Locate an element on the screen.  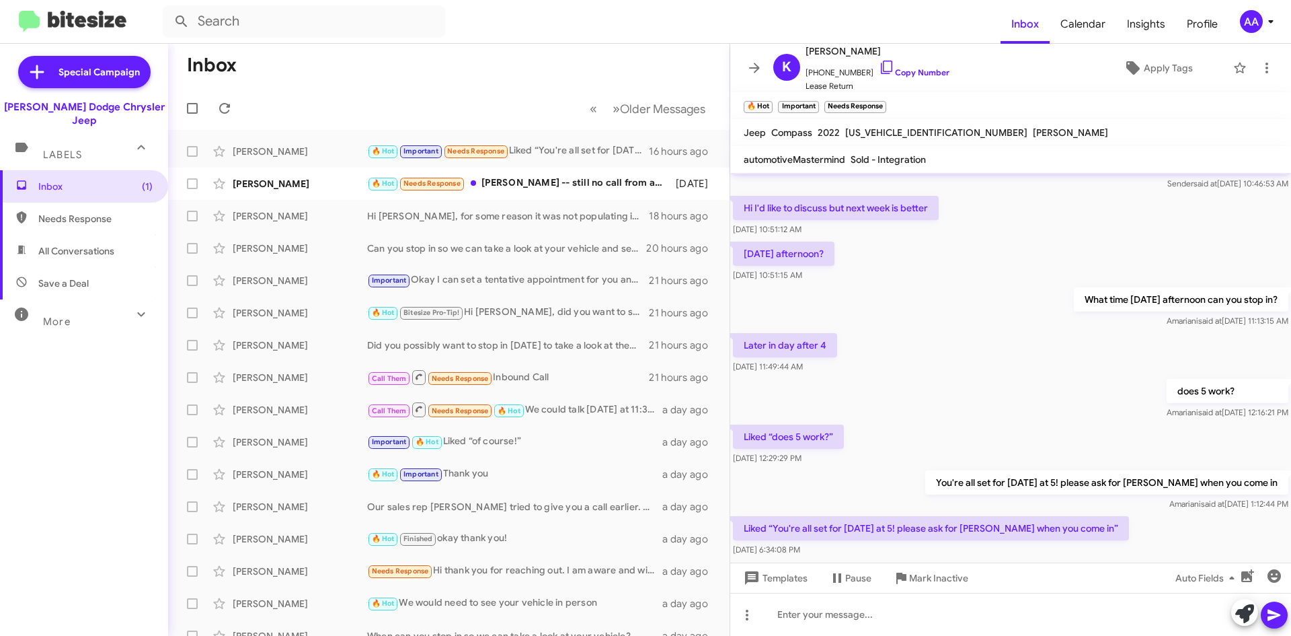
div: Can you stop in so we can take a look at your vehicle and see what we can do? is located at coordinates (506, 248).